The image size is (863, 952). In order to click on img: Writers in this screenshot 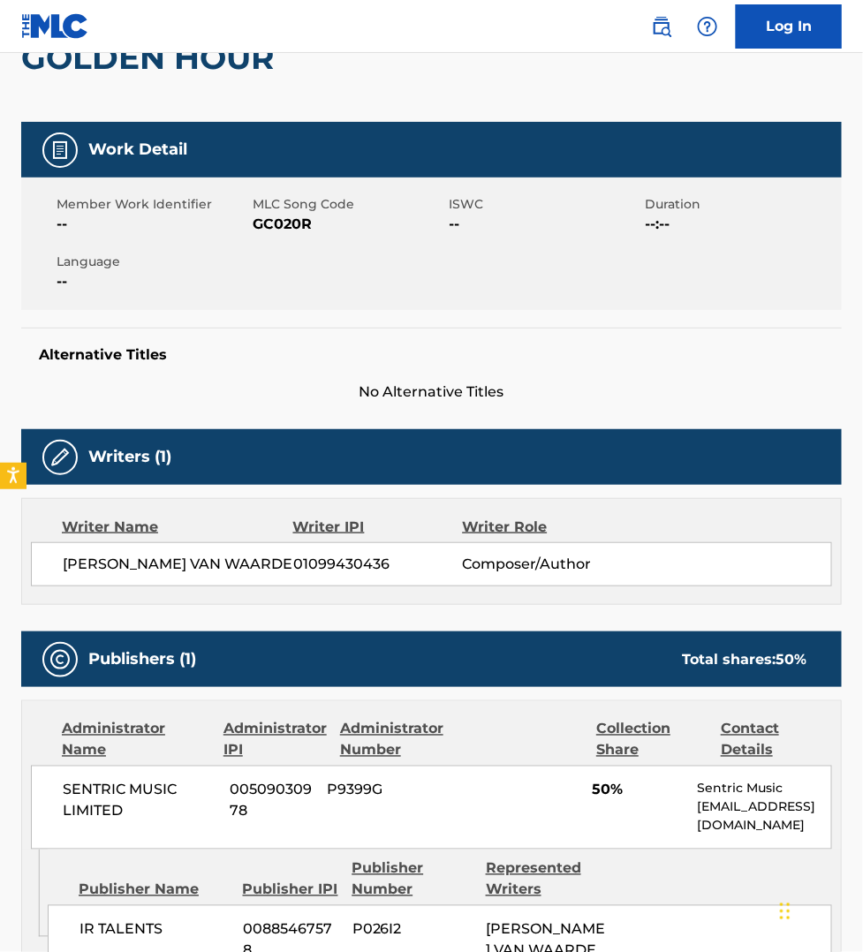, I will do `click(60, 458)`.